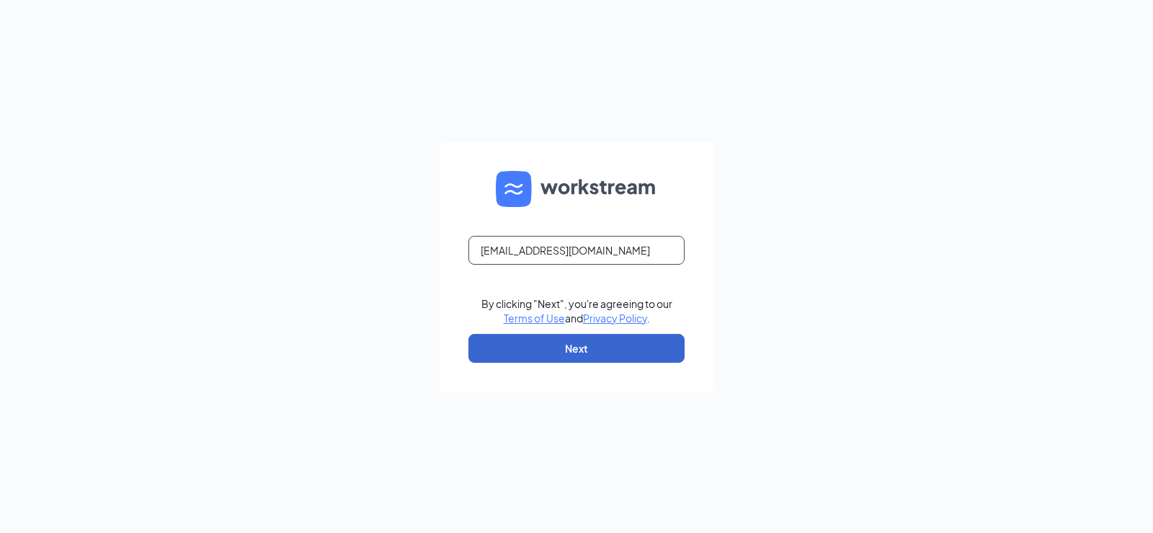 This screenshot has height=533, width=1153. I want to click on img: WS logo and Workstream text, so click(577, 189).